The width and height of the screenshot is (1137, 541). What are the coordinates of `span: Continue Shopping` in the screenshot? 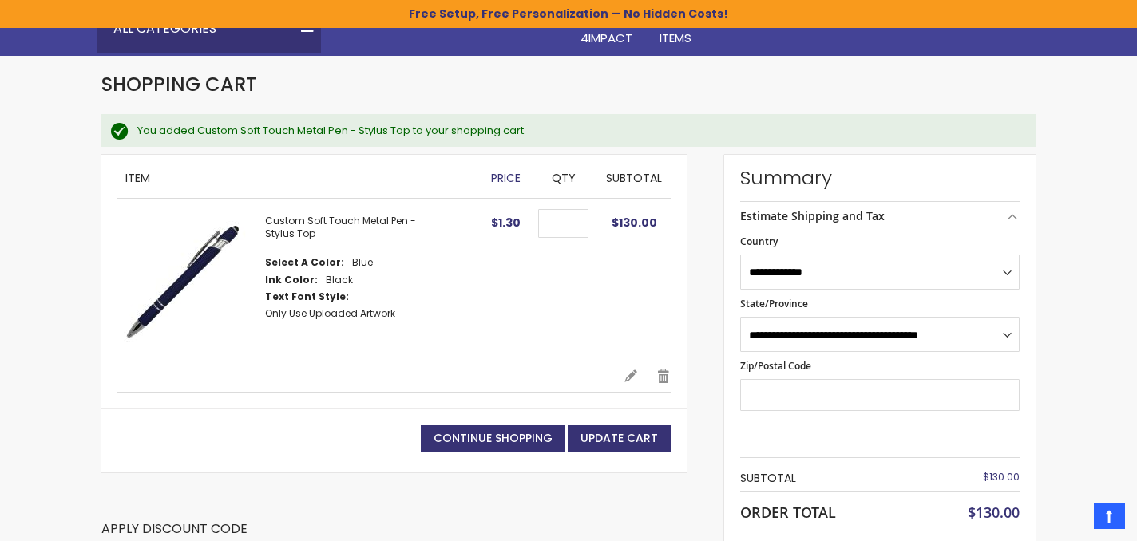 It's located at (493, 438).